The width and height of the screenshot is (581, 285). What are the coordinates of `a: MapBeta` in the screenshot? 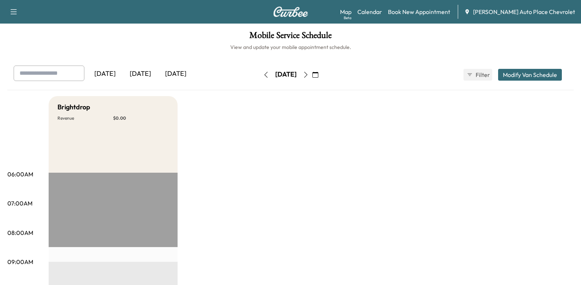 It's located at (345, 12).